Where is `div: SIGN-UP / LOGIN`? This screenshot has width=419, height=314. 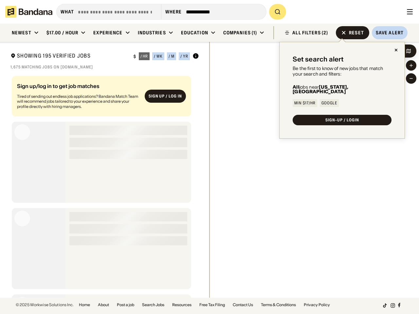 div: SIGN-UP / LOGIN is located at coordinates (342, 120).